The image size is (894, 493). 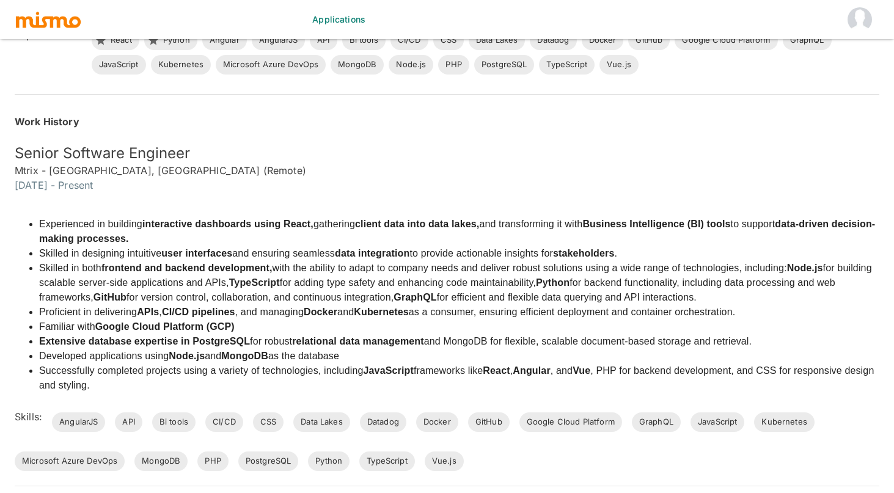 I want to click on strong: Google Cloud Platform (GCP), so click(x=165, y=326).